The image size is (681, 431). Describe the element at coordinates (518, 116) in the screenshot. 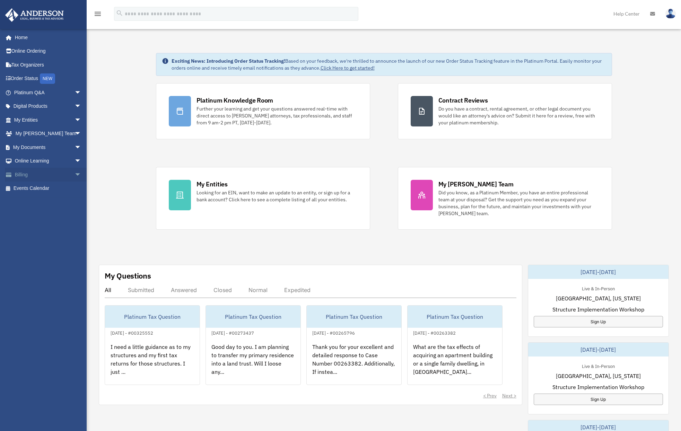

I see `div: Do you have a contract, rental agreement, or other legal document you would like an attorney's ad...` at that location.